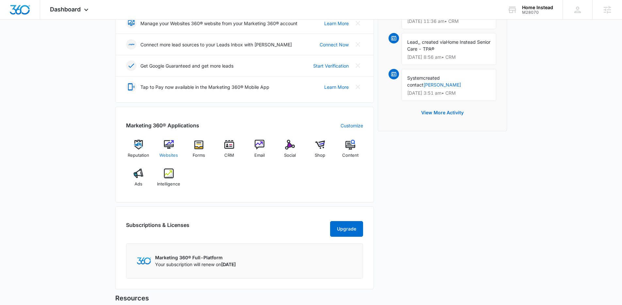 This screenshot has width=622, height=305. Describe the element at coordinates (448, 45) in the screenshot. I see `span: Home Instead Senior Care - TPA®` at that location.